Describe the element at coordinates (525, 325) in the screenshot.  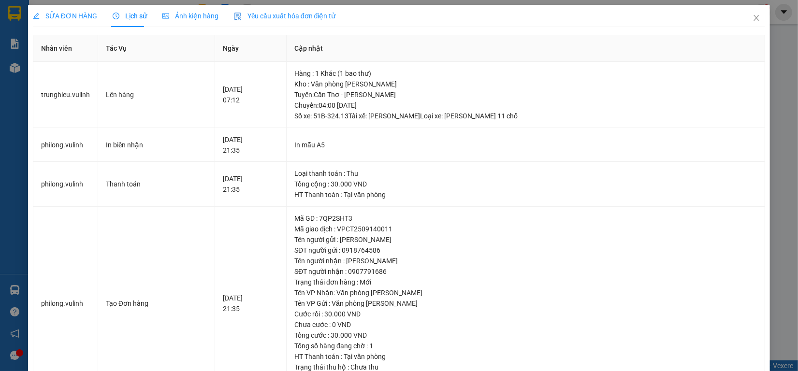
I see `div: Chưa cước : 0 VND` at that location.